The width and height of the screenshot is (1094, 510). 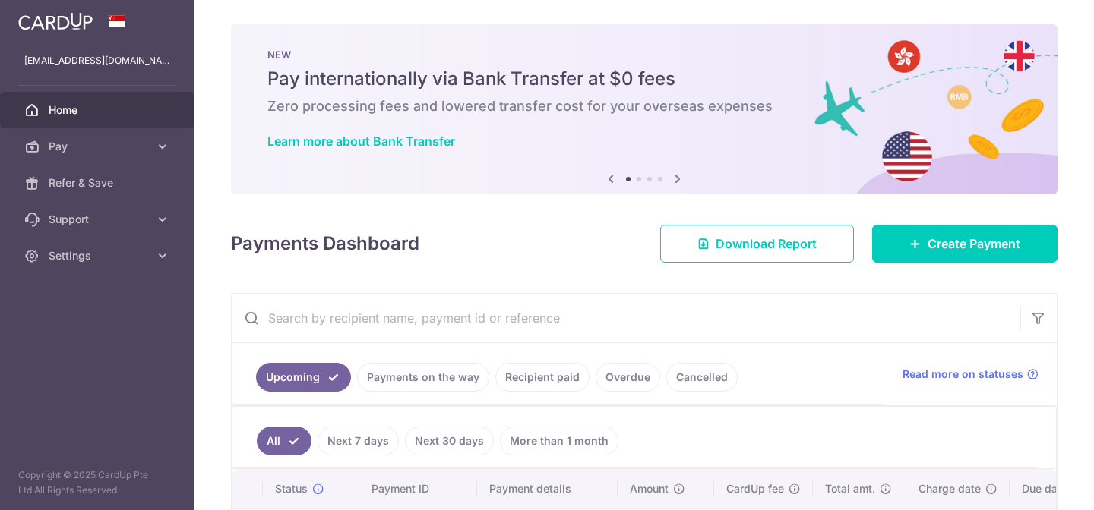 What do you see at coordinates (423, 378) in the screenshot?
I see `a: Payments on the way` at bounding box center [423, 378].